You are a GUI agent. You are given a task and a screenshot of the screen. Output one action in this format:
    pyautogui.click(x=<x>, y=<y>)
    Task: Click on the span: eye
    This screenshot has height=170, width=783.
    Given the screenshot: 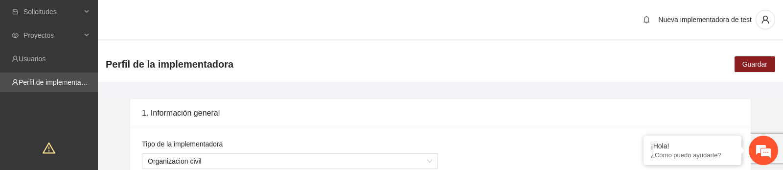 What is the action you would take?
    pyautogui.click(x=15, y=35)
    